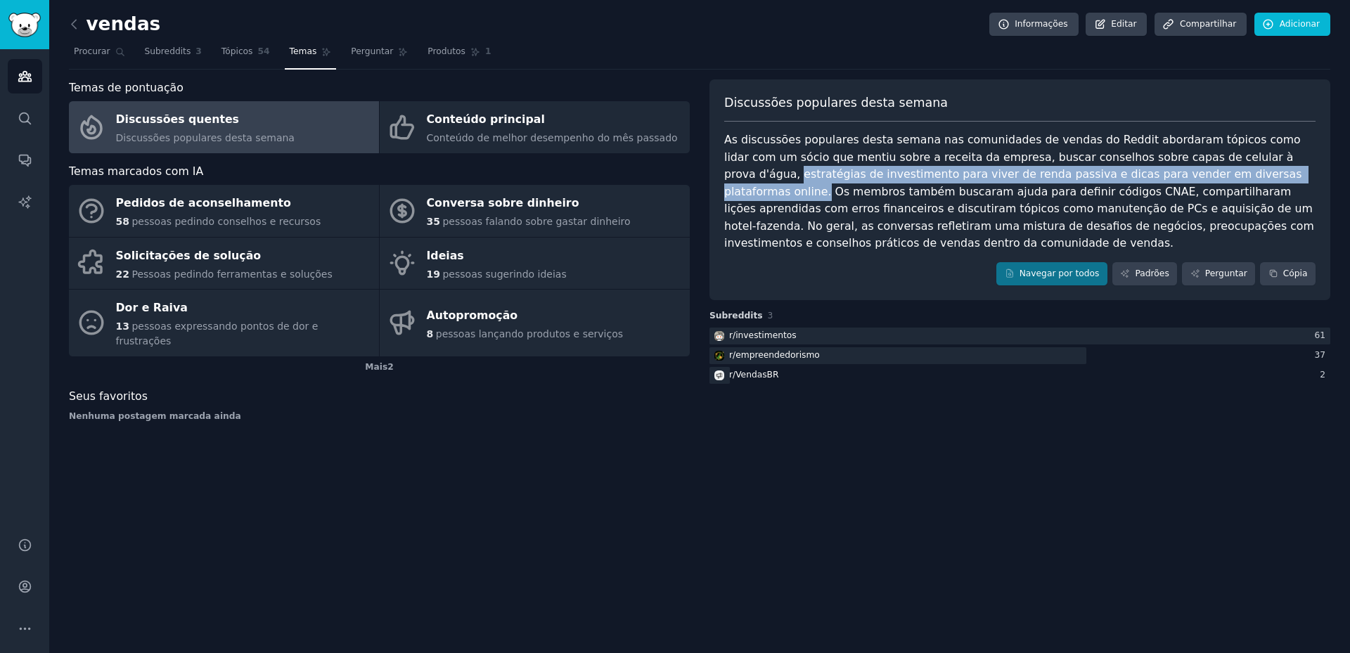 This screenshot has height=653, width=1350. What do you see at coordinates (152, 307) in the screenshot?
I see `font: Dor e Raiva` at bounding box center [152, 307].